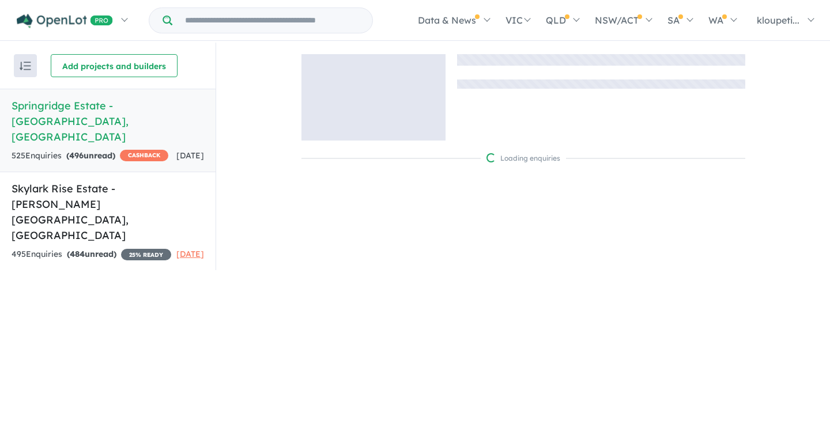 Image resolution: width=830 pixels, height=421 pixels. I want to click on span: 484, so click(77, 254).